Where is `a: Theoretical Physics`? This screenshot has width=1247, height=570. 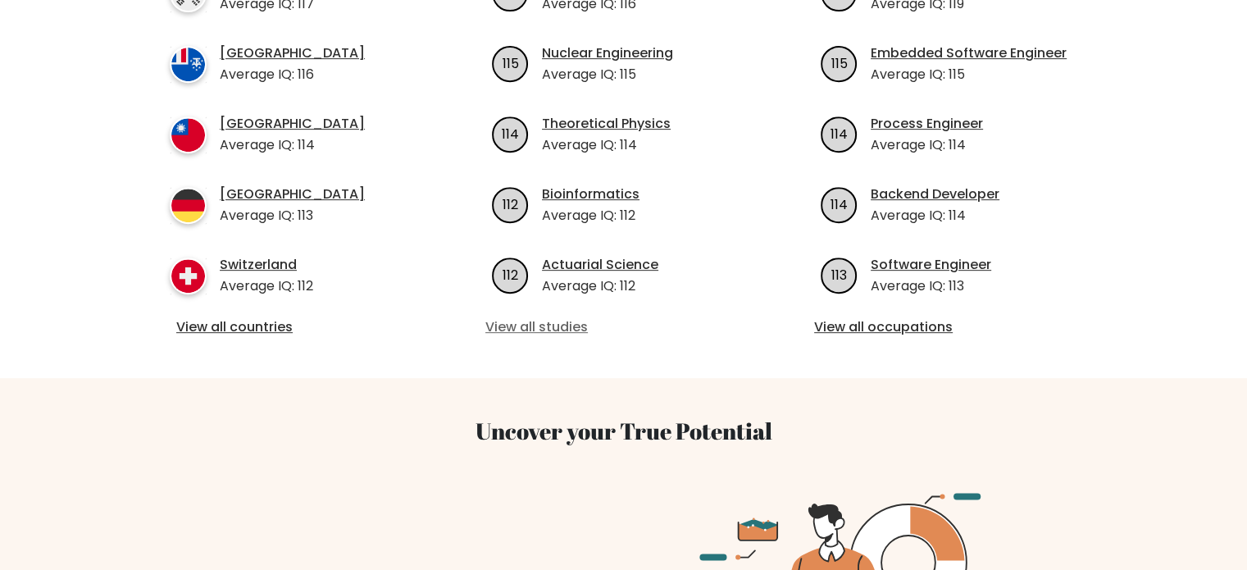
a: Theoretical Physics is located at coordinates (606, 124).